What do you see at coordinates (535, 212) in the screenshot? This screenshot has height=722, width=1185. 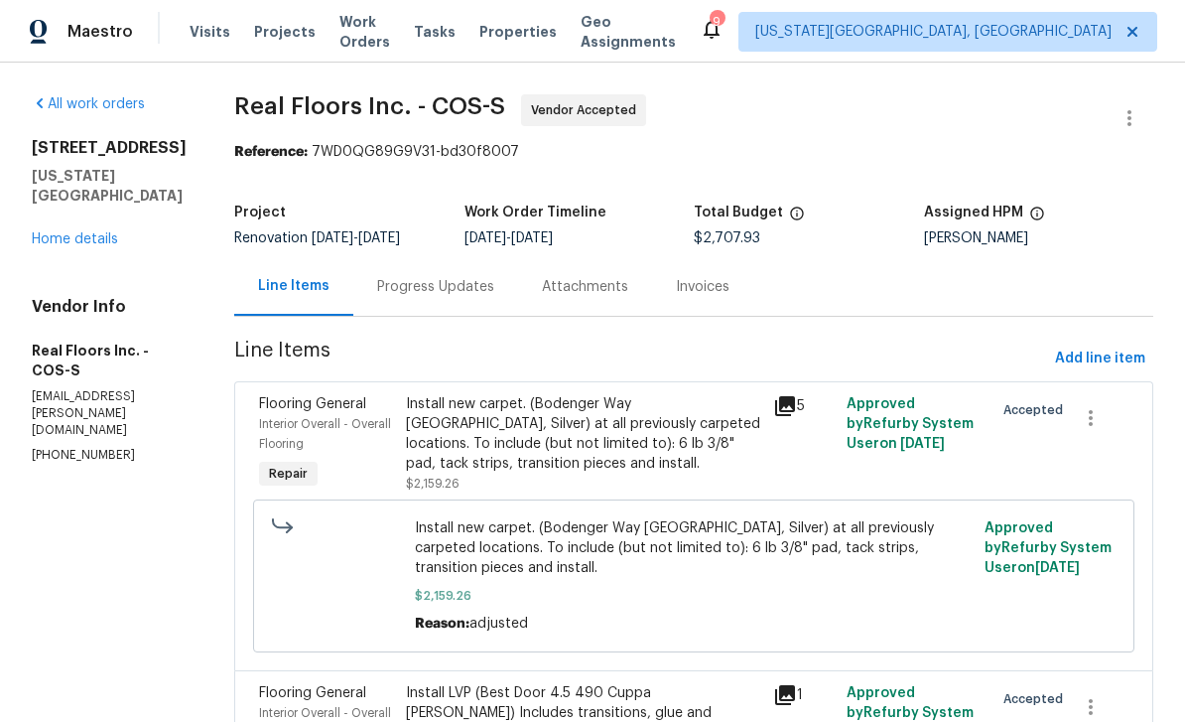 I see `h5: Work Order Timeline` at bounding box center [535, 212].